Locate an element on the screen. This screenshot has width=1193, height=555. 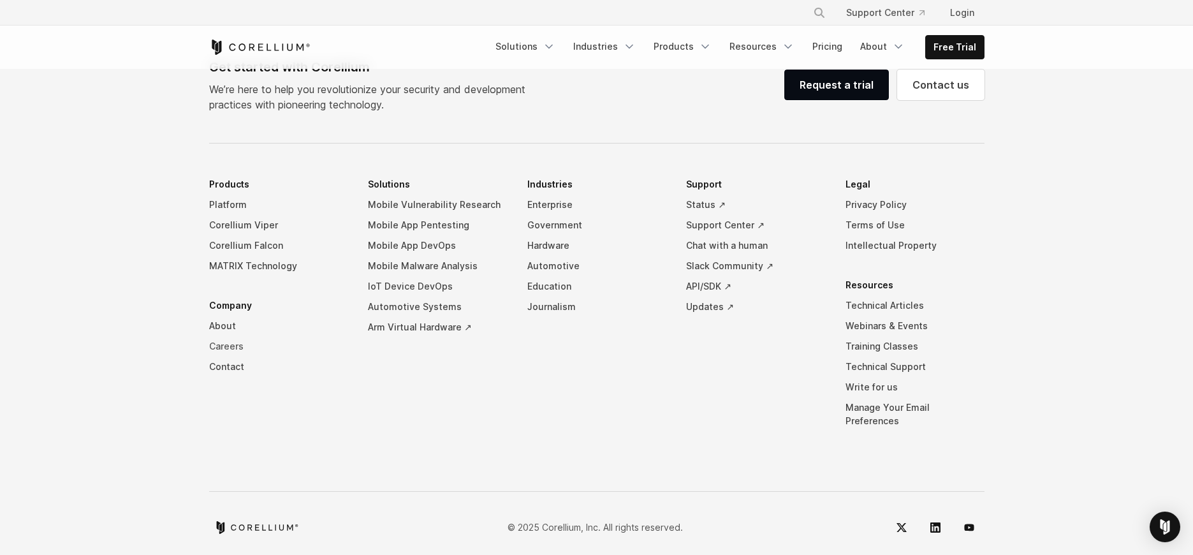
a: Automotive is located at coordinates (597, 266).